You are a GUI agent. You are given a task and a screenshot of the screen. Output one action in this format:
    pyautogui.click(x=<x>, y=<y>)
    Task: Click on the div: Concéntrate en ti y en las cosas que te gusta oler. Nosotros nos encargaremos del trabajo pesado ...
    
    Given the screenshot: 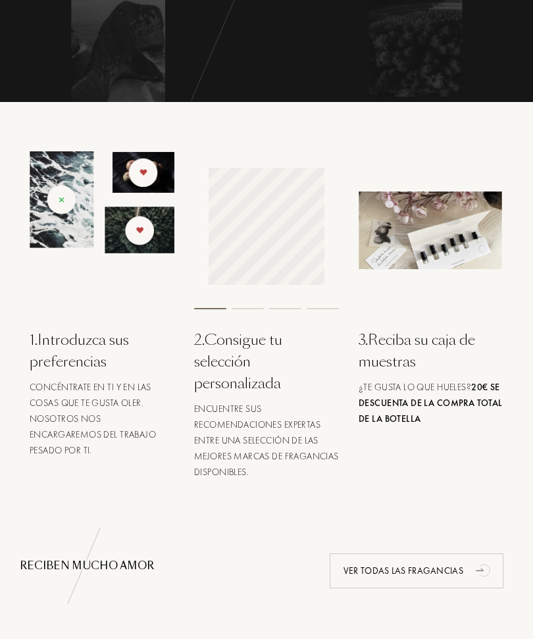 What is the action you would take?
    pyautogui.click(x=102, y=418)
    